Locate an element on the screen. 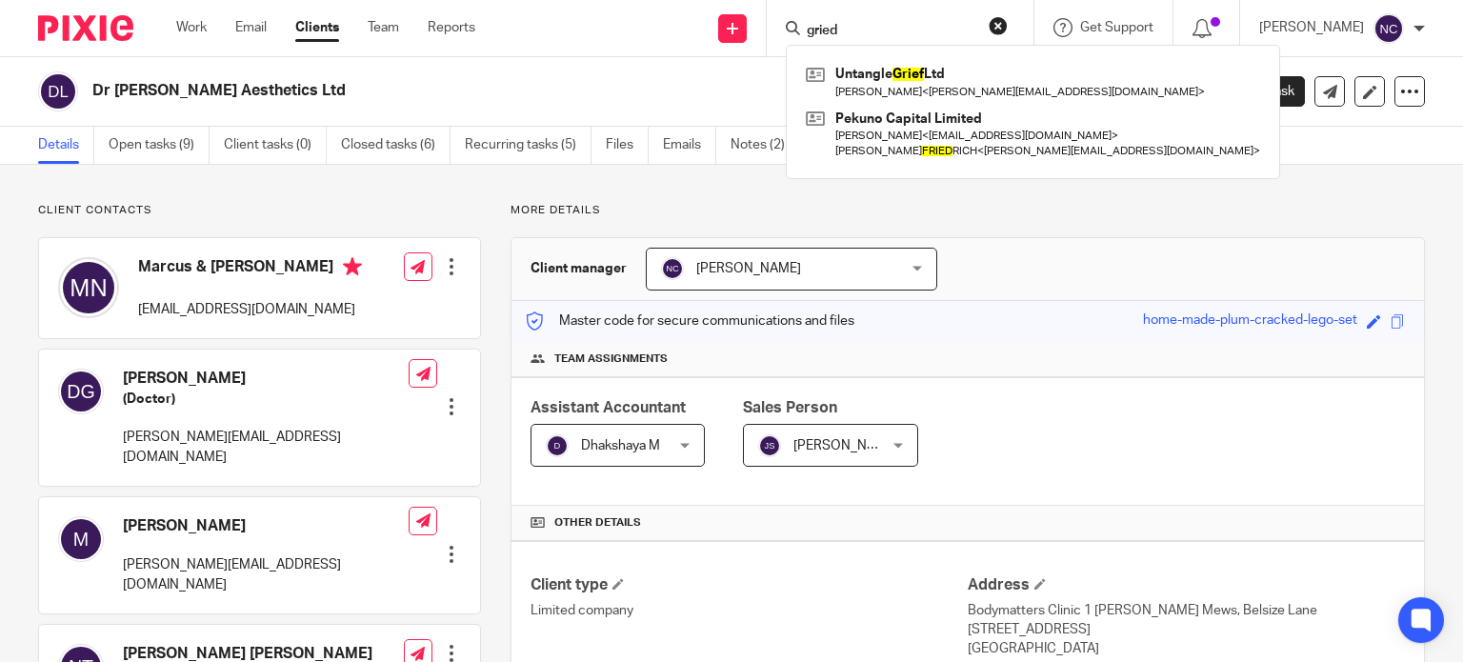 The width and height of the screenshot is (1463, 662). h4: Address is located at coordinates (1186, 585).